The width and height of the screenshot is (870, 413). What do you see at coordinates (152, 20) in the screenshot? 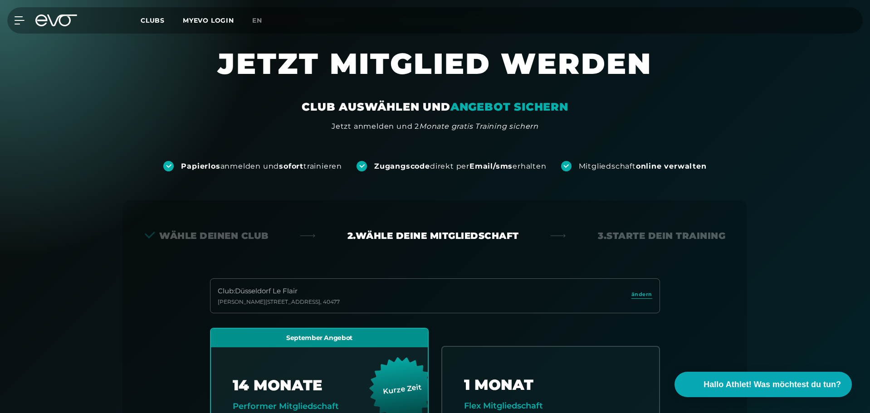
I see `span: Clubs` at bounding box center [152, 20].